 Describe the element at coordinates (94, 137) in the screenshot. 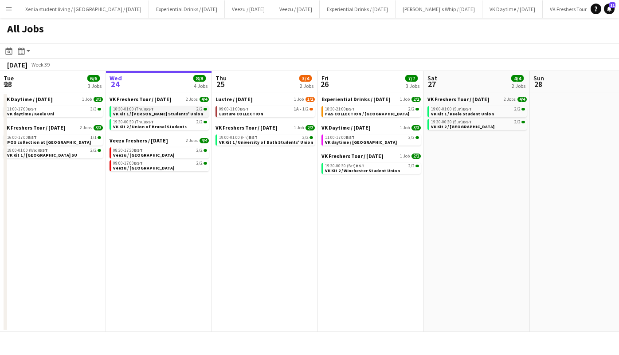

I see `span: 1/1` at that location.